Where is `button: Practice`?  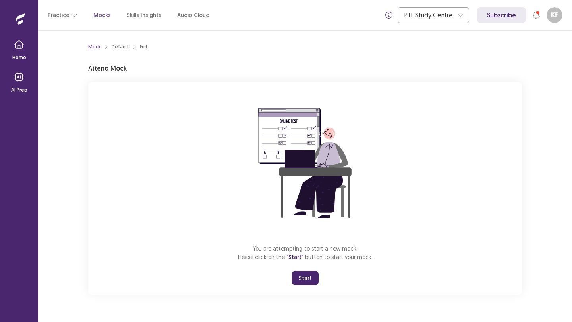 button: Practice is located at coordinates (62, 15).